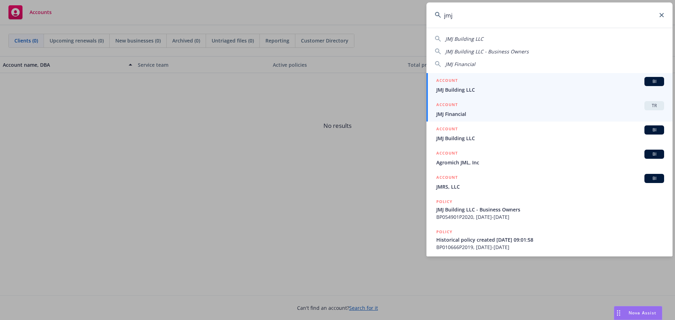 The image size is (675, 320). Describe the element at coordinates (550, 15) in the screenshot. I see `input: Search...` at that location.